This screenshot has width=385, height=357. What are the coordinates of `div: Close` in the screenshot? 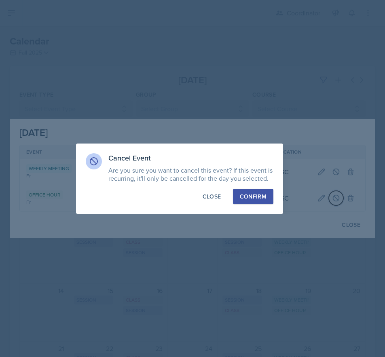 It's located at (212, 197).